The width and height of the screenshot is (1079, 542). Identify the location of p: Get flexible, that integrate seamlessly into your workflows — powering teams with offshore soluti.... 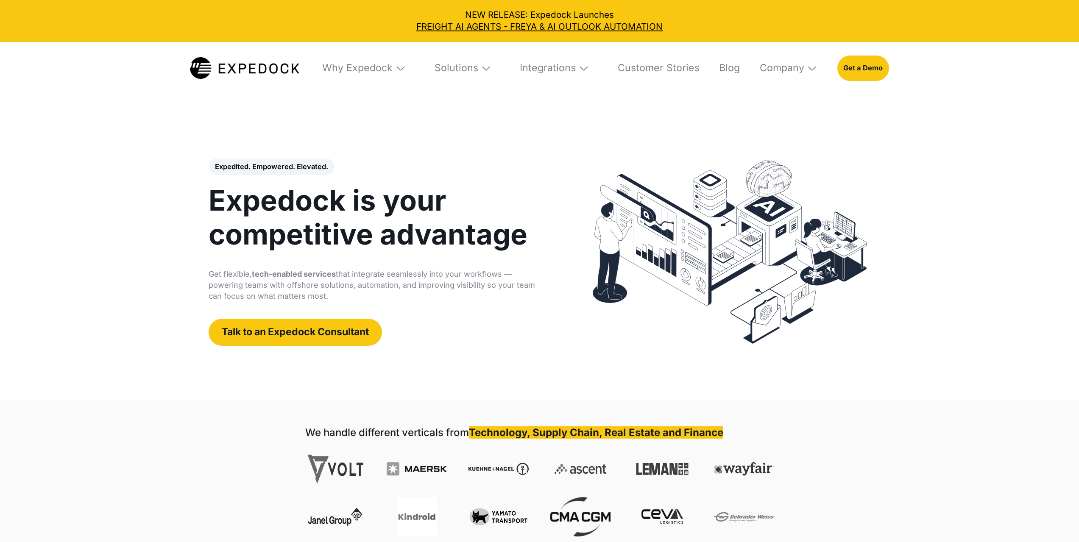
(378, 285).